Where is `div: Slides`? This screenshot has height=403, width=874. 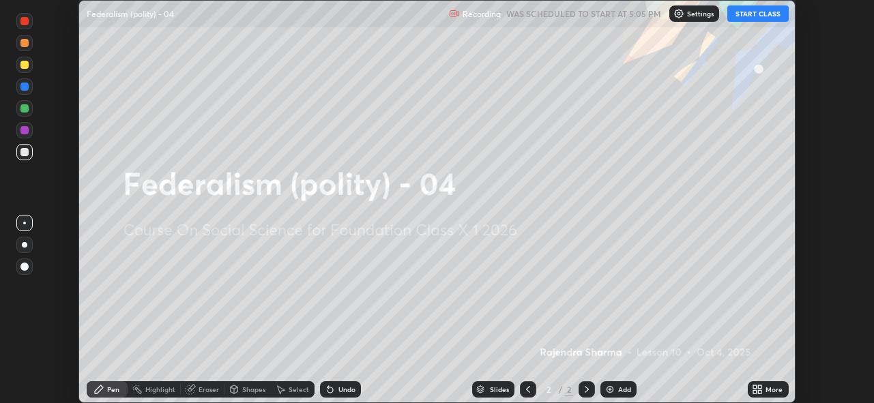
div: Slides is located at coordinates (500, 390).